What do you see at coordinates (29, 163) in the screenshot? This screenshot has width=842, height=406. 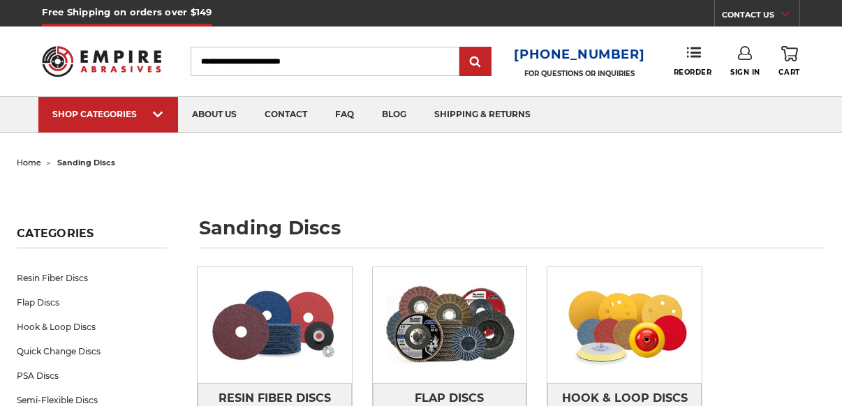 I see `span: home` at bounding box center [29, 163].